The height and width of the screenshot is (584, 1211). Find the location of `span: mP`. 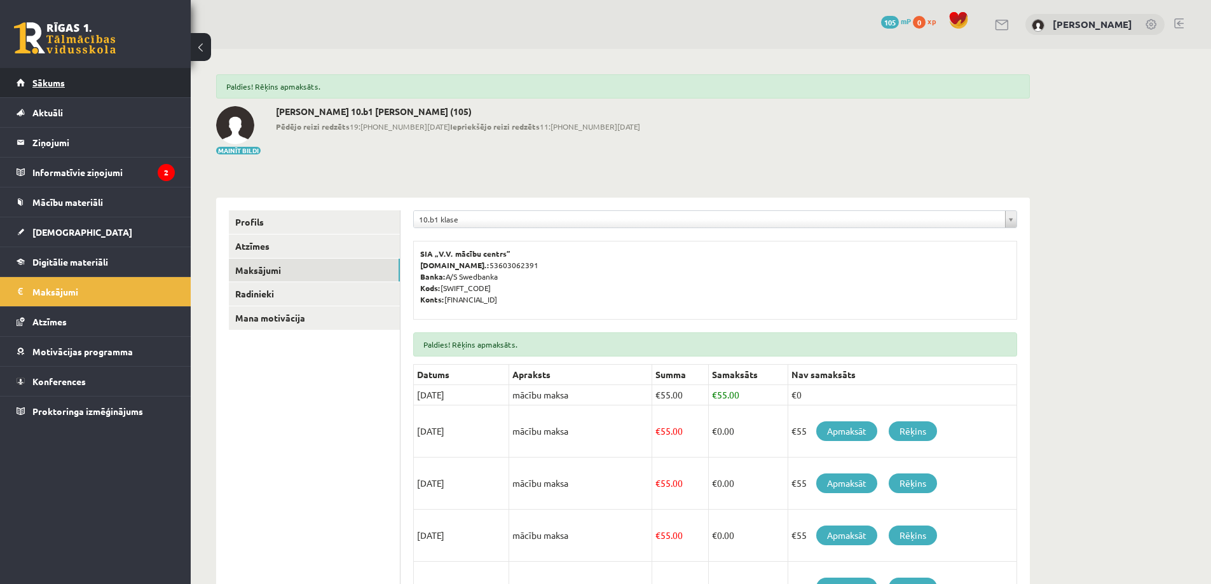

span: mP is located at coordinates (906, 21).